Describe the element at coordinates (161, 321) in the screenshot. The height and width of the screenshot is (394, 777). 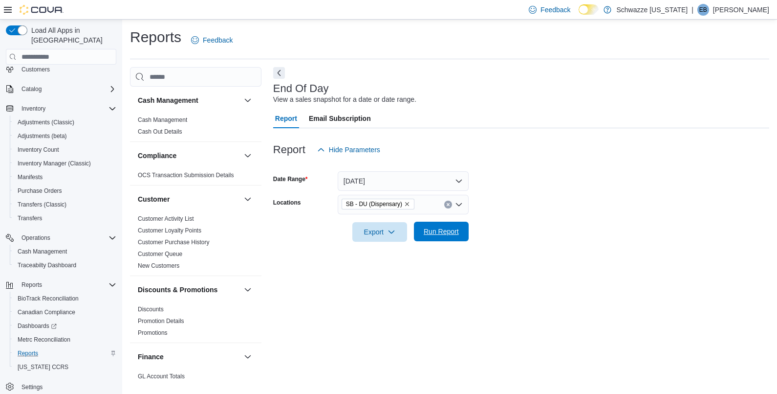
I see `span: Promotion Details` at that location.